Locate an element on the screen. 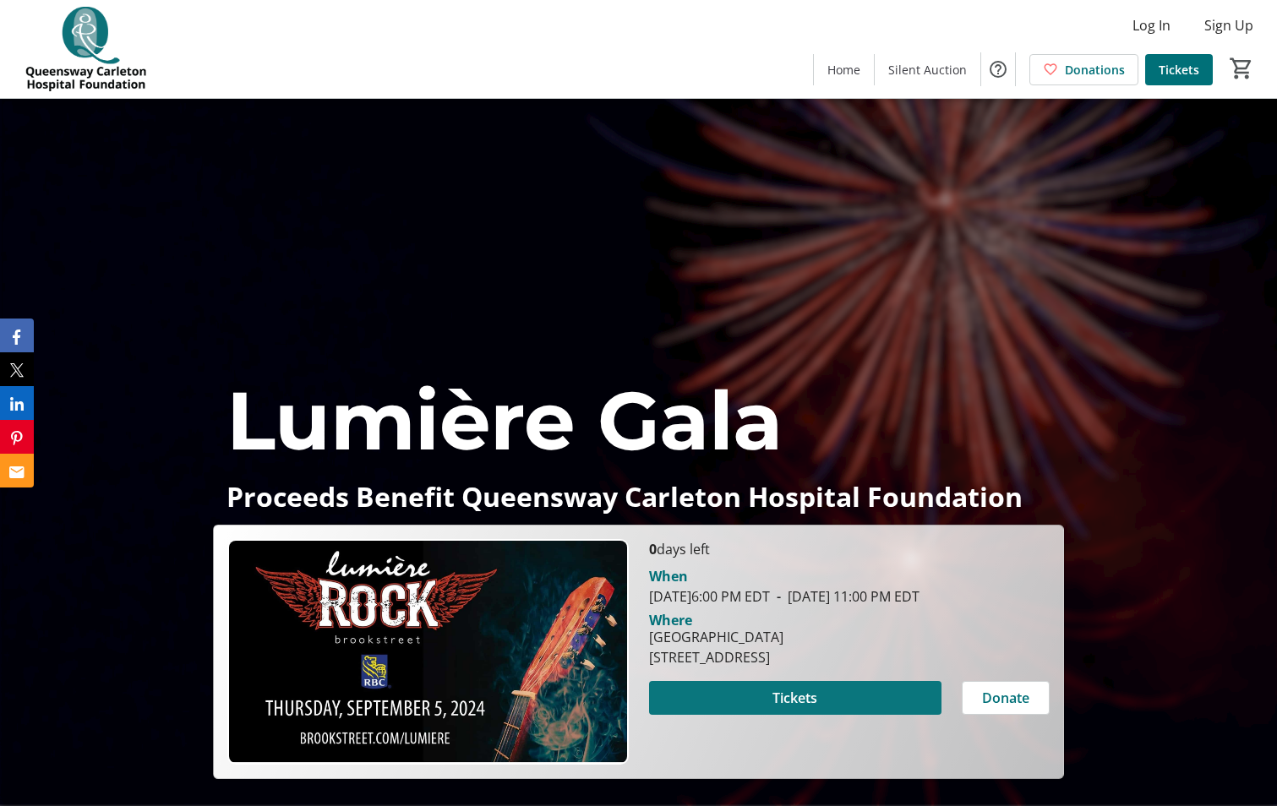 The image size is (1277, 806). p: days left is located at coordinates (849, 549).